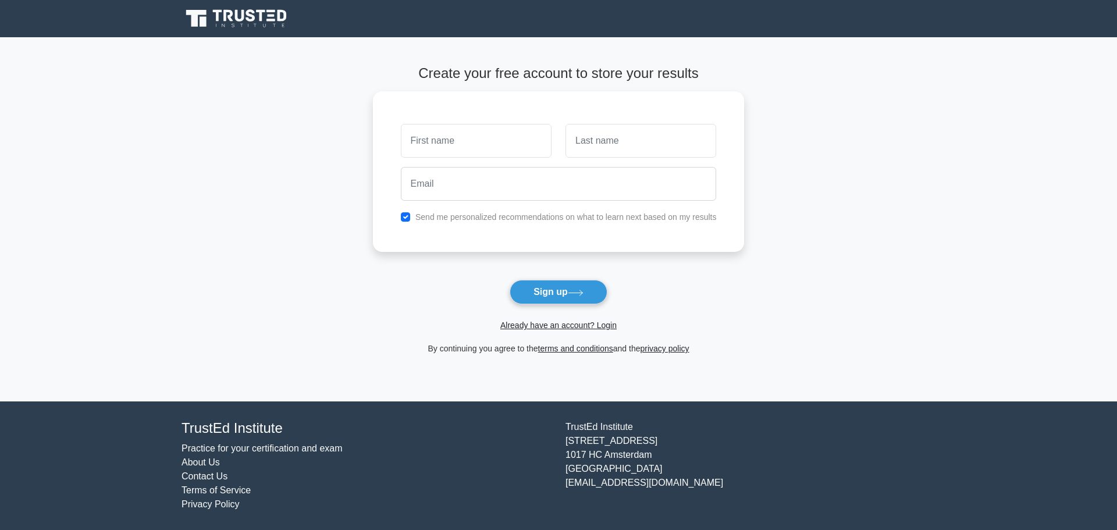  I want to click on a: Privacy Policy, so click(211, 504).